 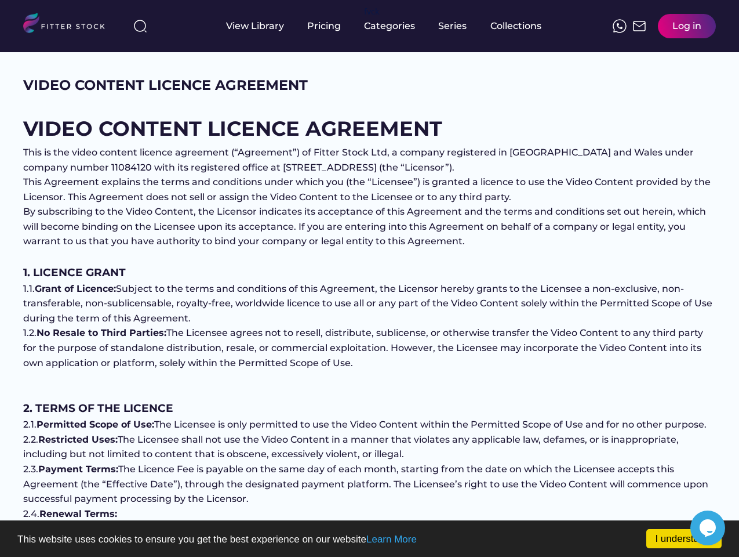 I want to click on img: meteor-icons_whatsapp%20%281%29.svg, so click(x=620, y=26).